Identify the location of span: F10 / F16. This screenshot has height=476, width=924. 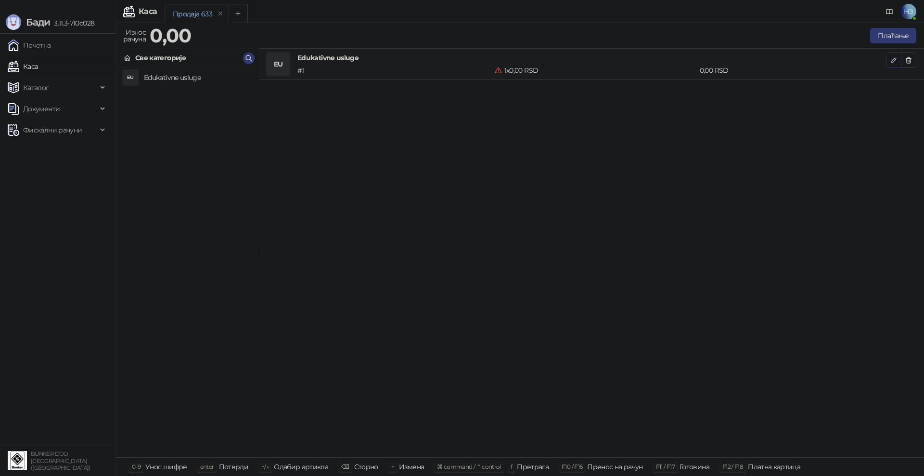
(572, 466).